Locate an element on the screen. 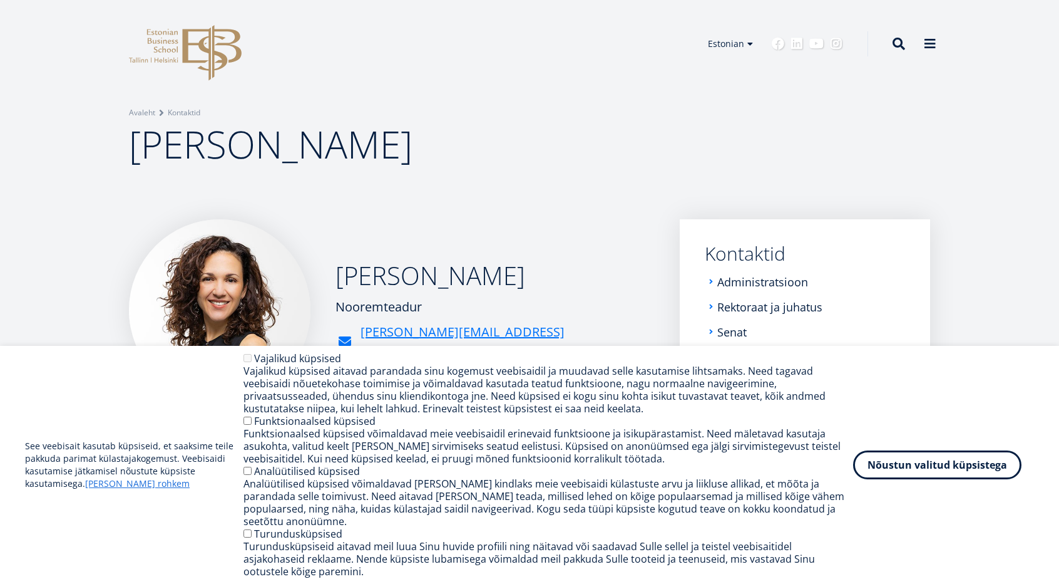  a: Administratsioon is located at coordinates (763, 282).